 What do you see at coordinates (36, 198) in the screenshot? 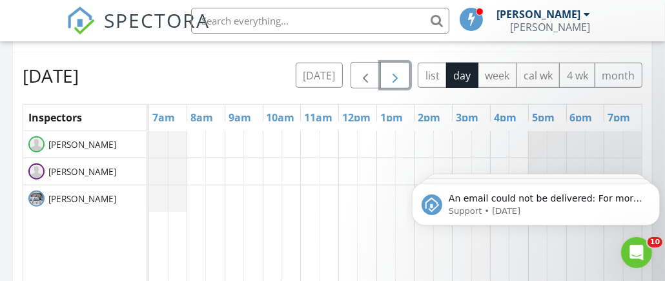
I see `img: fashion1cropu559.jpg` at bounding box center [36, 198].